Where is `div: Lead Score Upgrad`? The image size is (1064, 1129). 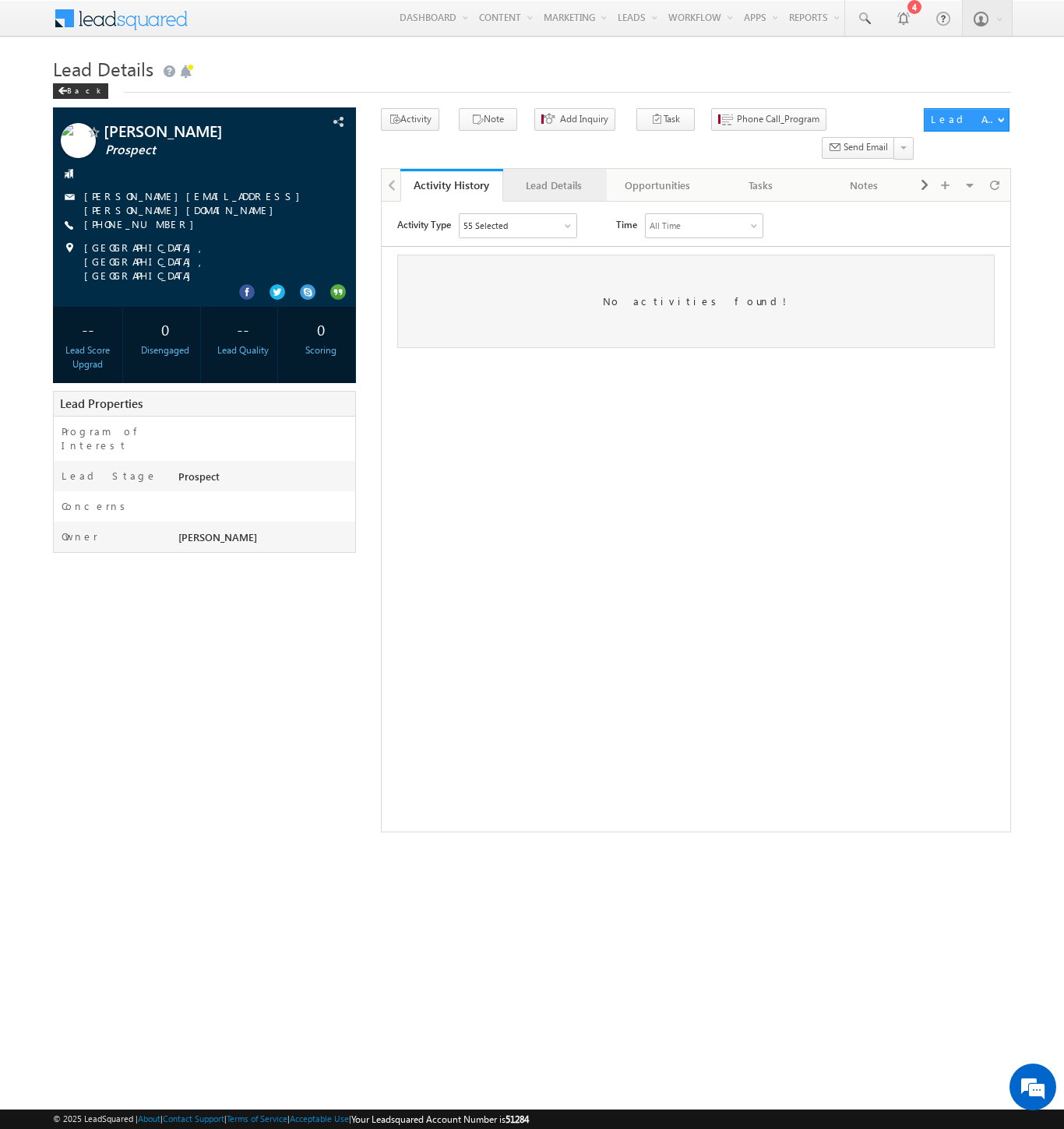
div: Lead Score Upgrad is located at coordinates (87, 358).